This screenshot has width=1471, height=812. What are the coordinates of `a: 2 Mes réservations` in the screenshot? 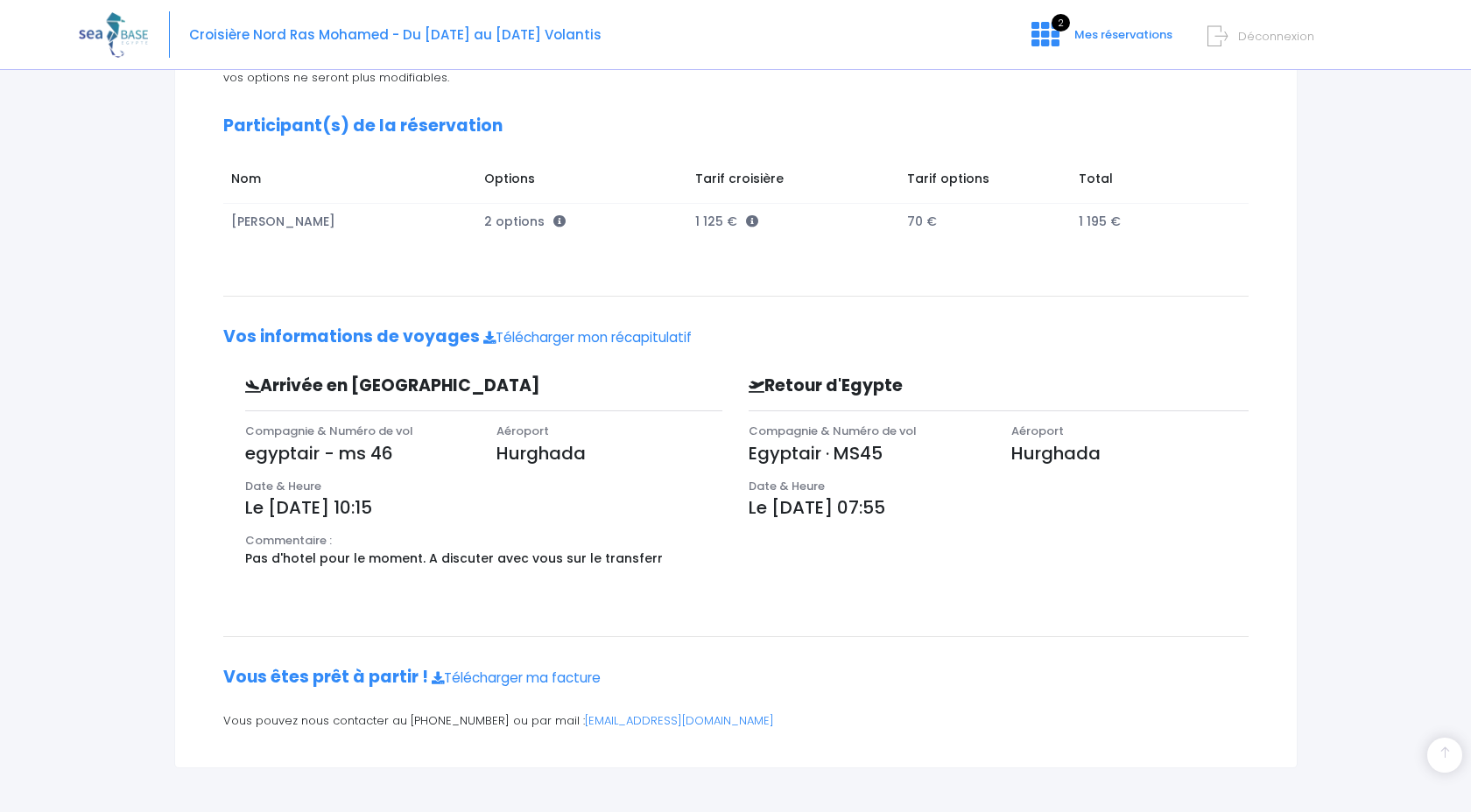 It's located at (1100, 40).